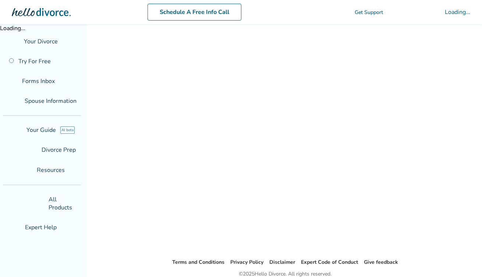  What do you see at coordinates (12, 101) in the screenshot?
I see `span: people` at bounding box center [12, 101].